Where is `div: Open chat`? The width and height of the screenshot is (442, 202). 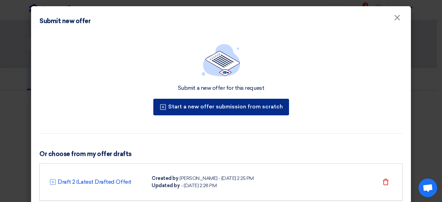 div: Open chat is located at coordinates (428, 188).